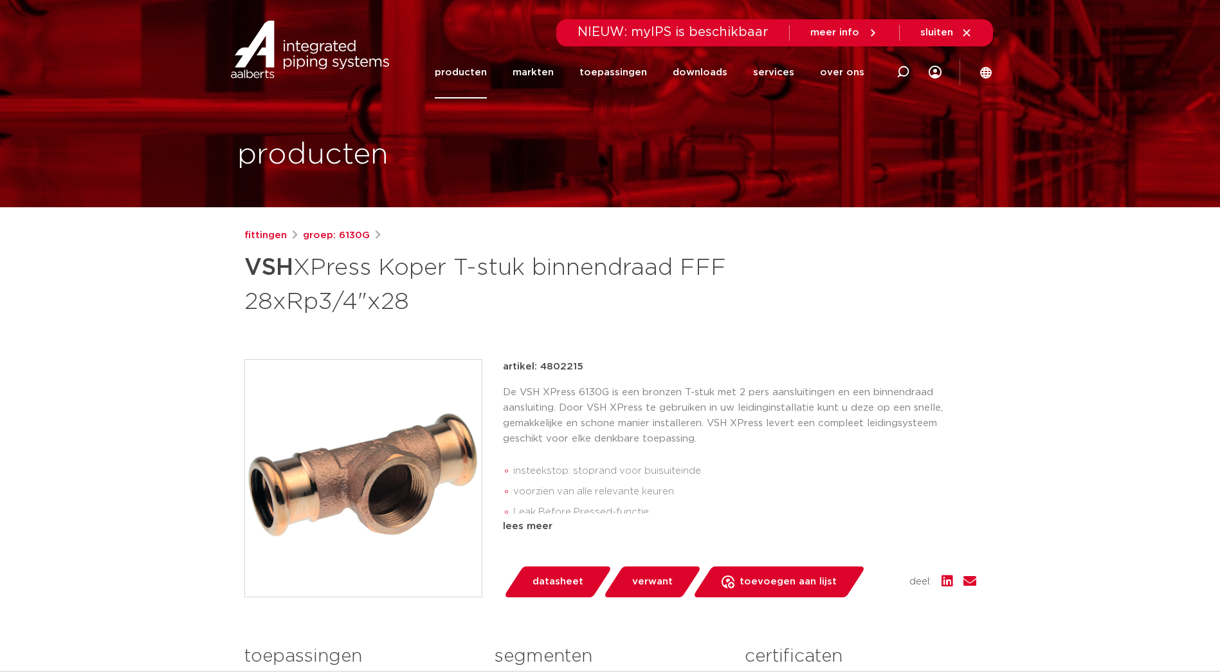 Image resolution: width=1220 pixels, height=672 pixels. What do you see at coordinates (650, 72) in the screenshot?
I see `nav: Menu` at bounding box center [650, 72].